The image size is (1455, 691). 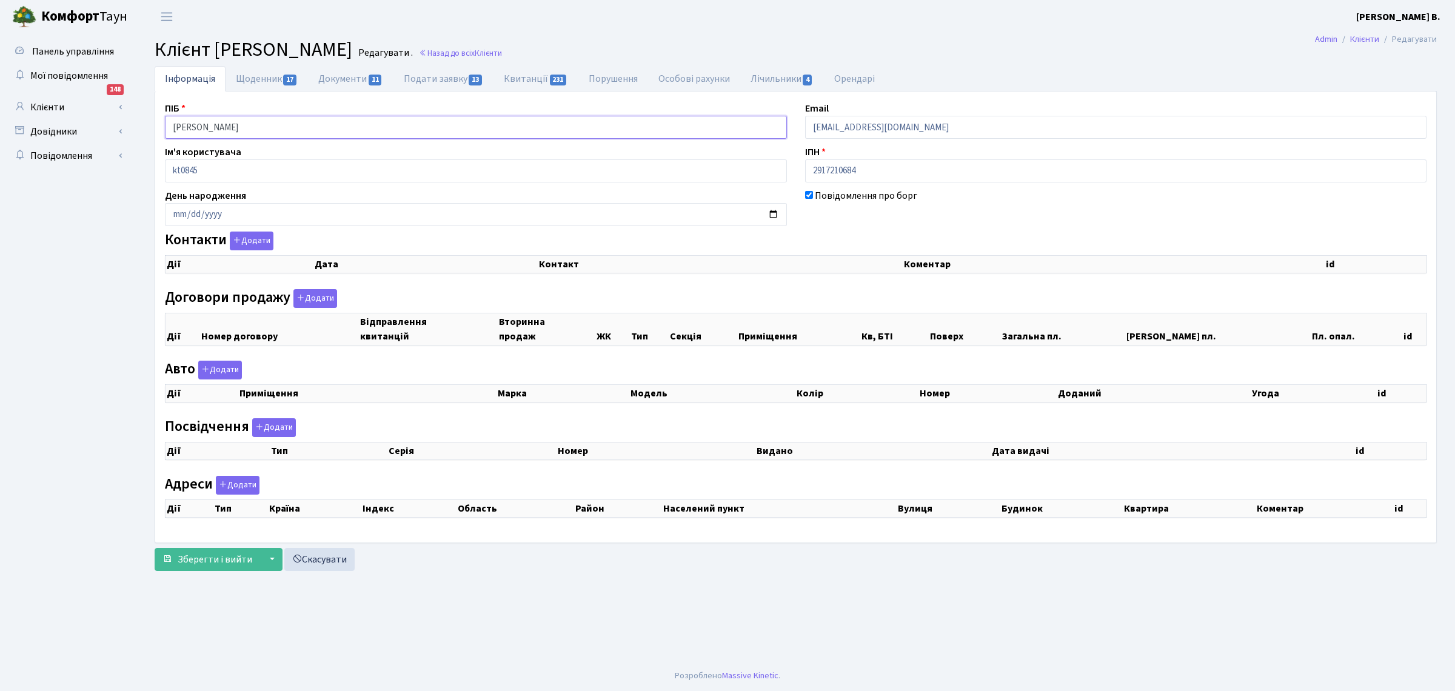 I want to click on span: Панель управління, so click(x=73, y=52).